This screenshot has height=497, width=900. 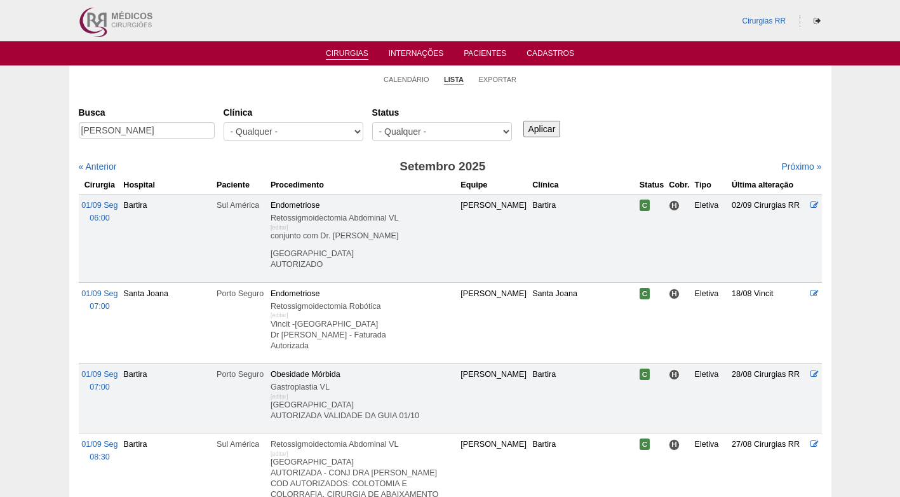 I want to click on a: 01/09 Seg 08:30, so click(x=99, y=450).